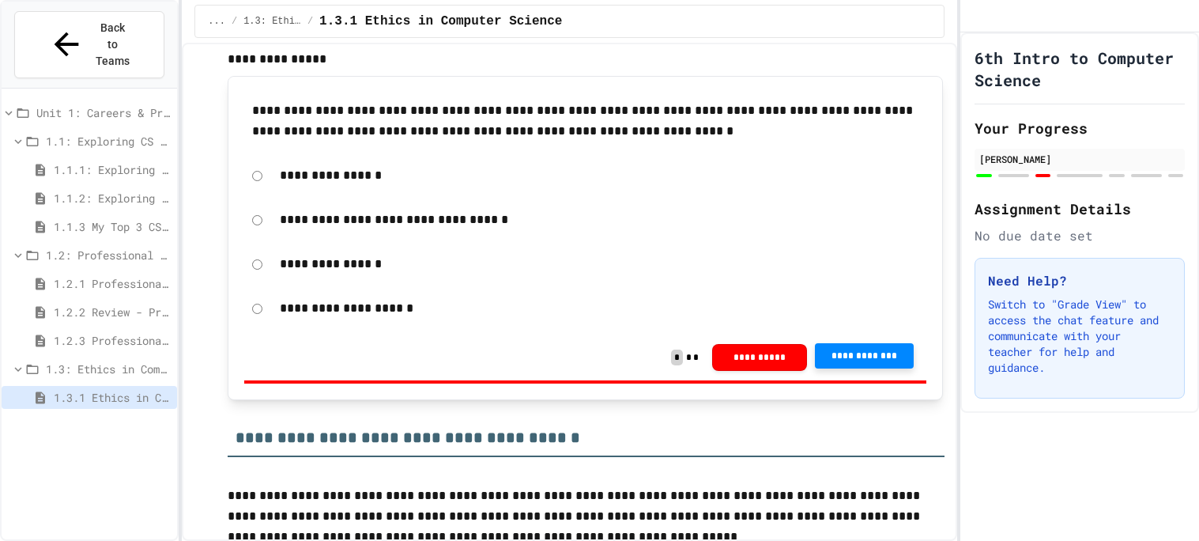 This screenshot has width=1199, height=541. Describe the element at coordinates (112, 340) in the screenshot. I see `span: 1.2.3 Professional Communication Challenge` at that location.